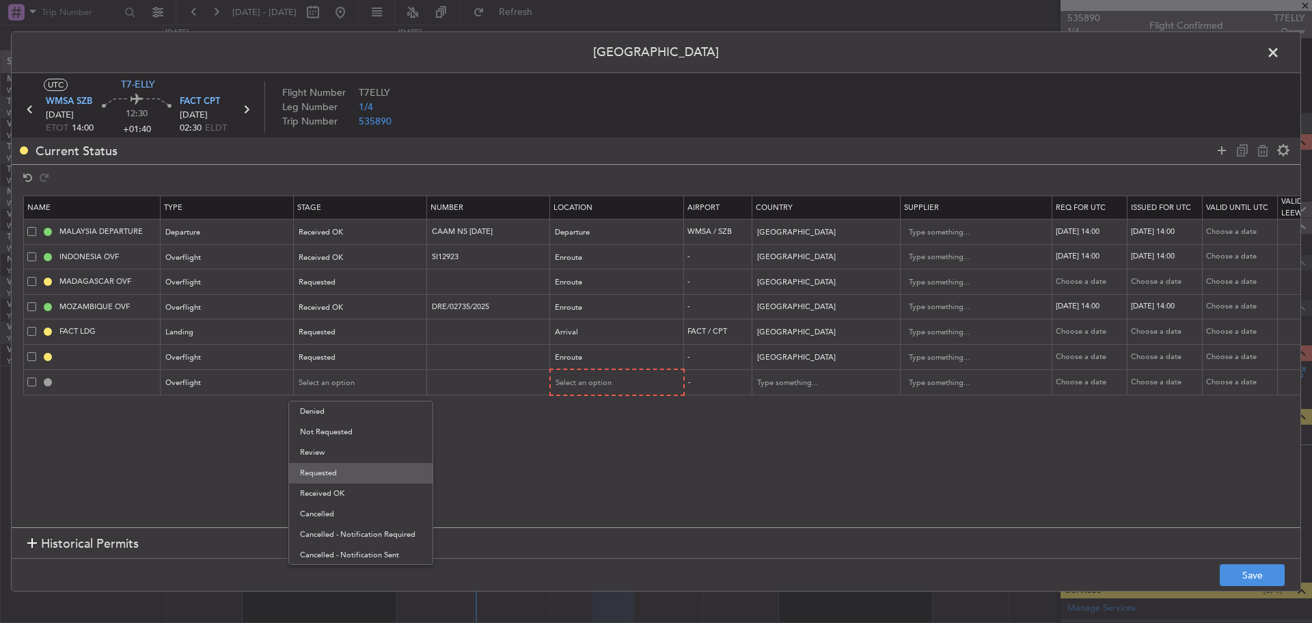  What do you see at coordinates (361, 514) in the screenshot?
I see `span: Cancelled` at bounding box center [361, 514].